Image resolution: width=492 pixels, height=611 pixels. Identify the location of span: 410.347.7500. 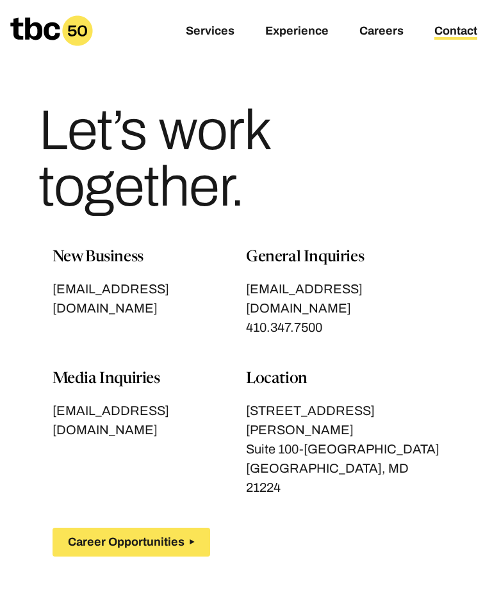
(284, 329).